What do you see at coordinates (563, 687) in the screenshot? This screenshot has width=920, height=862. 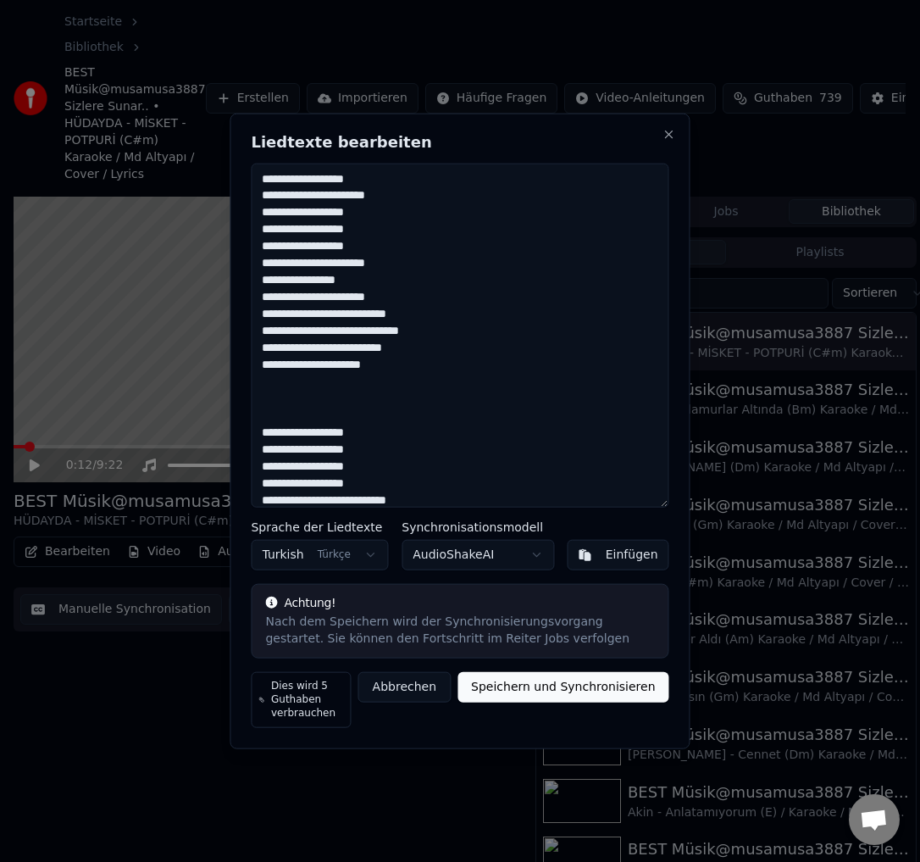 I see `button: Speichern und Synchronisieren` at bounding box center [563, 687].